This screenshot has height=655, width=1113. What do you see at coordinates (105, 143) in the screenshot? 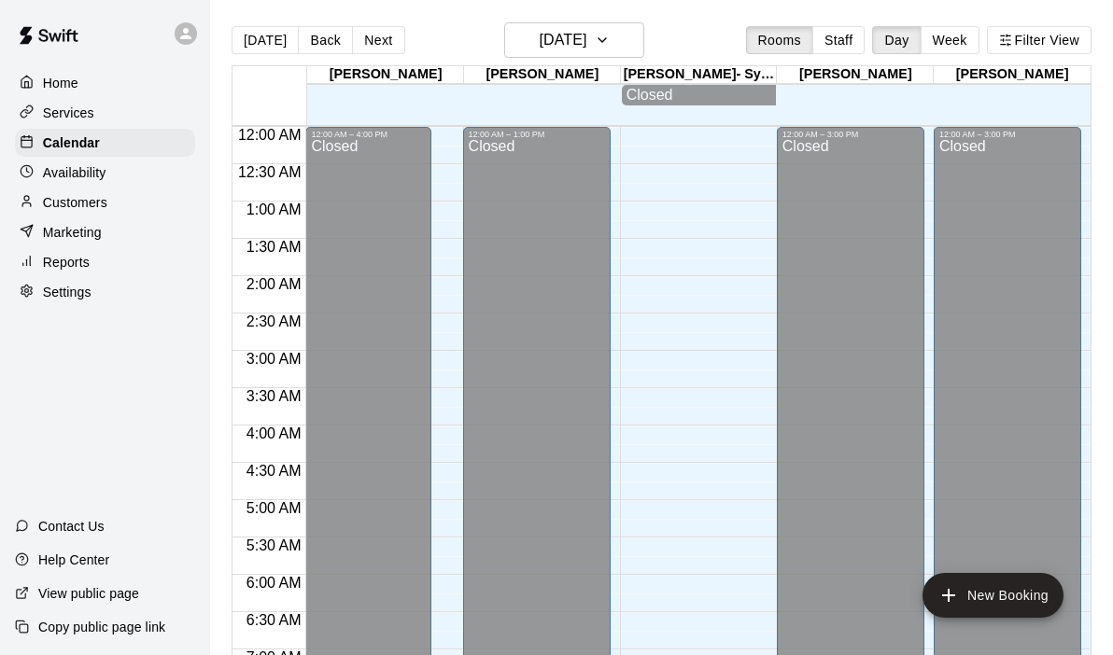
I see `a: Calendar` at bounding box center [105, 143].